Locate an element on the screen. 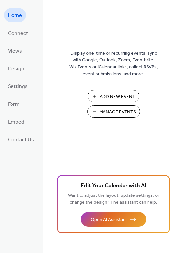 The height and width of the screenshot is (253, 184). span: Home is located at coordinates (15, 16).